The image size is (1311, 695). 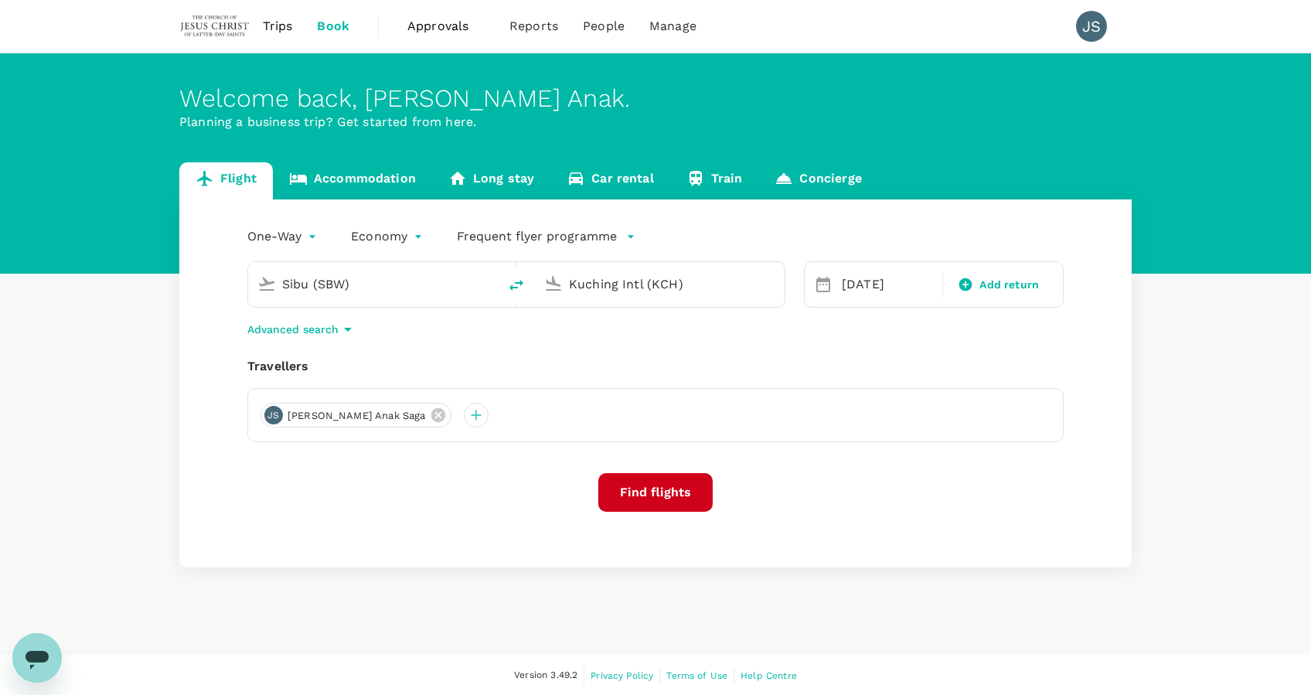 I want to click on a: Train, so click(x=714, y=181).